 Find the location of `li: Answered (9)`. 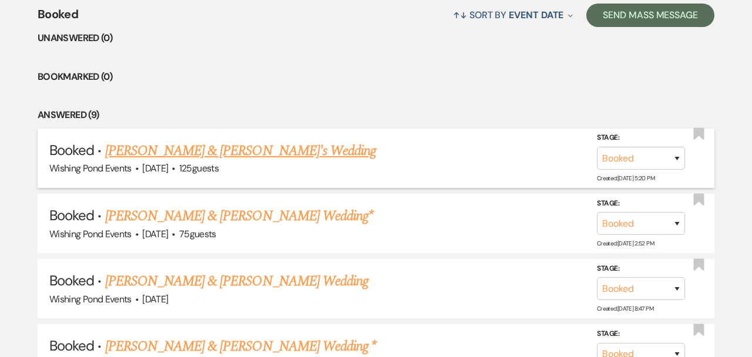

li: Answered (9) is located at coordinates (376, 115).